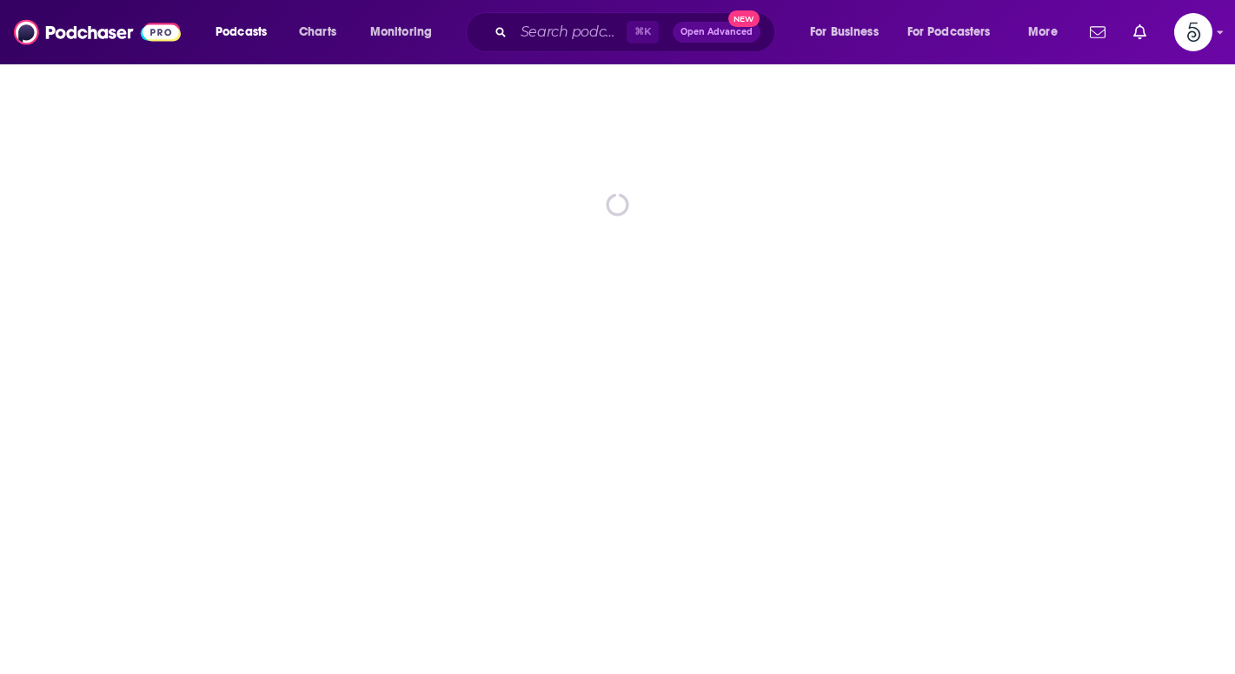 The width and height of the screenshot is (1235, 674). Describe the element at coordinates (97, 32) in the screenshot. I see `a: Podchaser - Follow, Share and Rate Podcasts` at that location.